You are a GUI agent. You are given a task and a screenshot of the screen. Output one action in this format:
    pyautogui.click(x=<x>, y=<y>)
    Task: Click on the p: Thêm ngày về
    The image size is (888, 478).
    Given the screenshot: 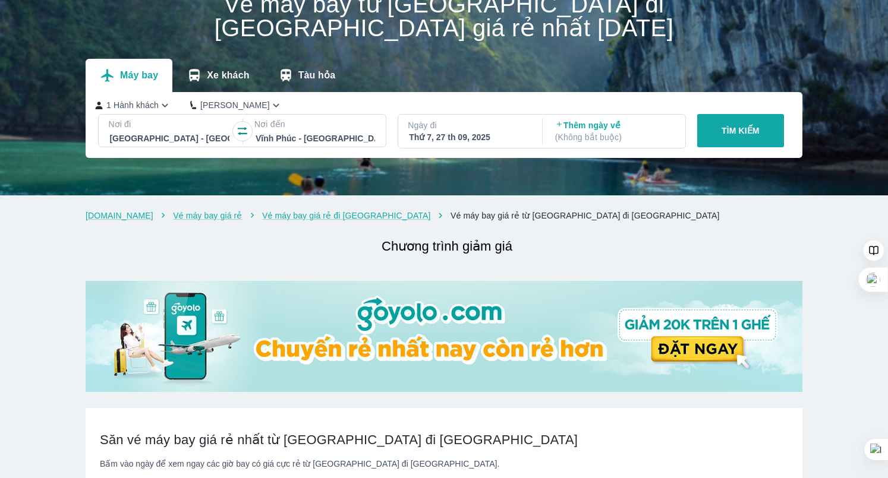 What is the action you would take?
    pyautogui.click(x=614, y=131)
    